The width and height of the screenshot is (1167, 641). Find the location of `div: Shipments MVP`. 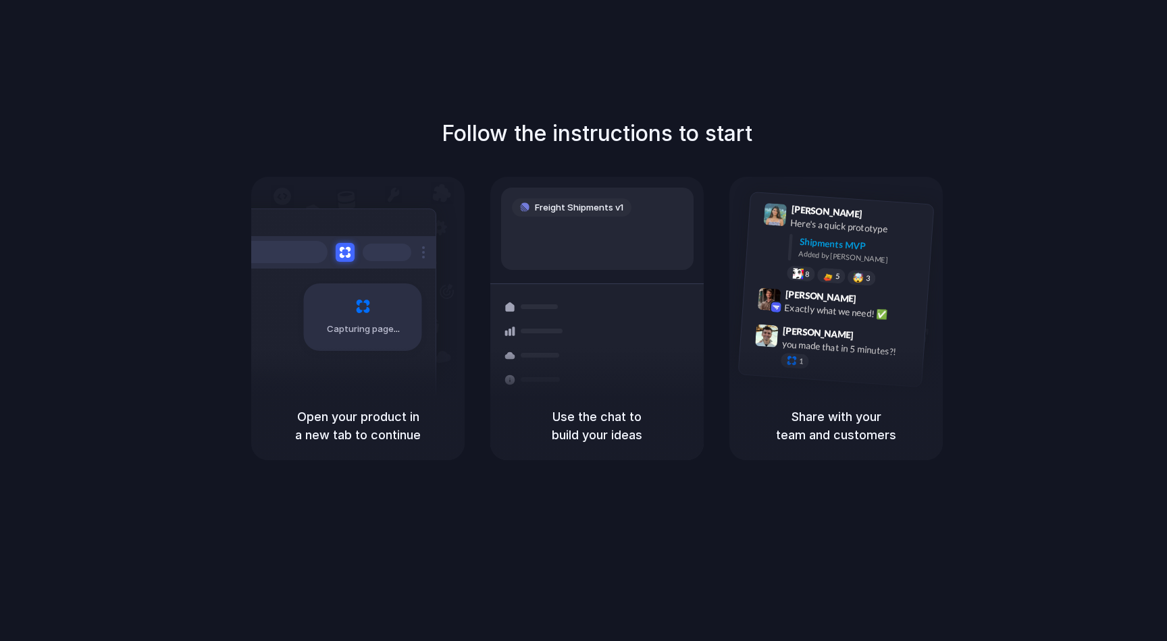

div: Shipments MVP is located at coordinates (861, 245).